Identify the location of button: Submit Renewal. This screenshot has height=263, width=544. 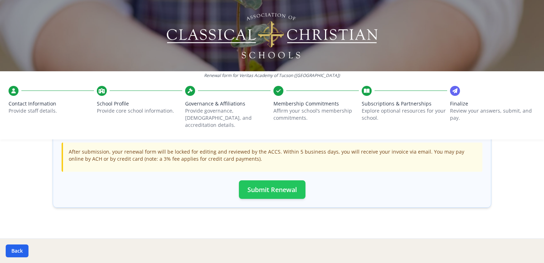
(272, 189).